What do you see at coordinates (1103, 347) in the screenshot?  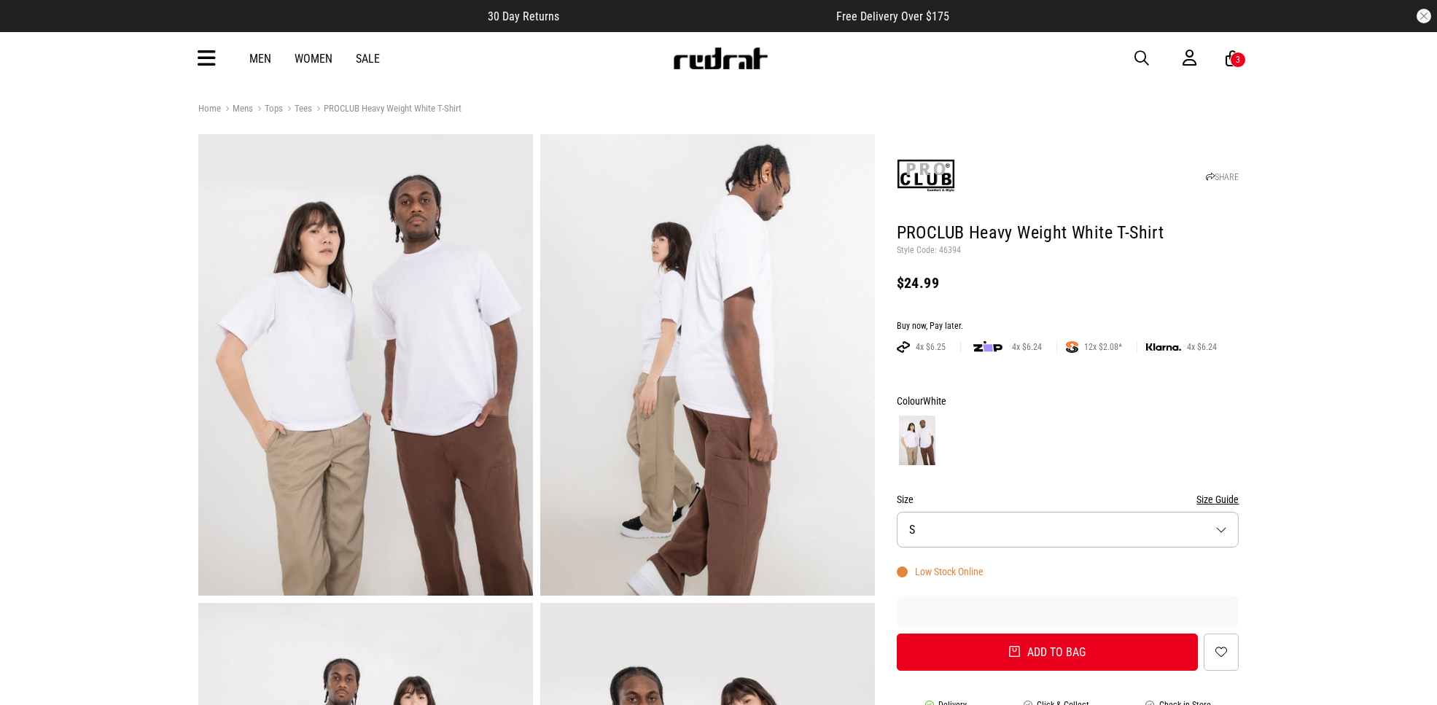 I see `span: 12x $2.08*` at bounding box center [1103, 347].